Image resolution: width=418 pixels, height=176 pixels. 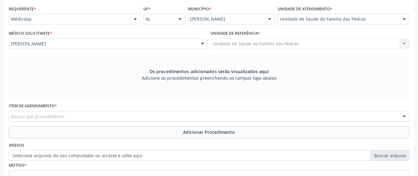 What do you see at coordinates (33, 106) in the screenshot?
I see `label: Item de agendamento` at bounding box center [33, 106].